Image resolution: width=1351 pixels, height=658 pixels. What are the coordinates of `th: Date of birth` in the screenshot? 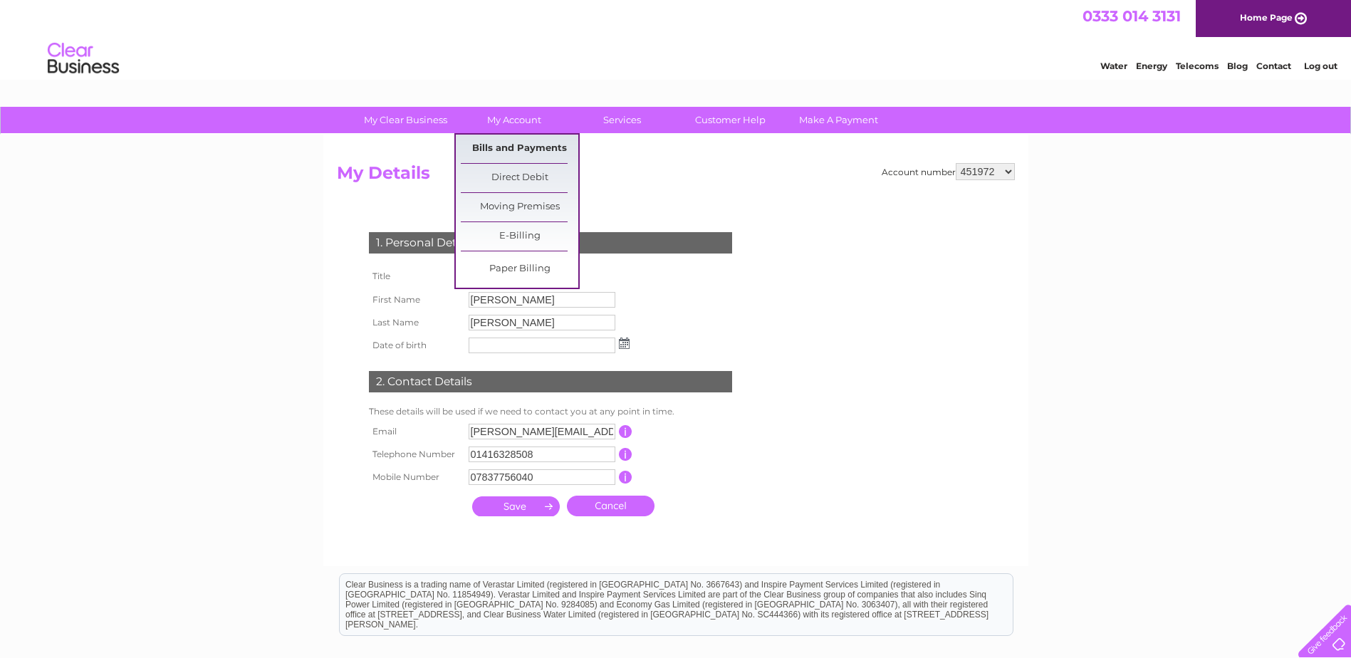 It's located at (415, 346).